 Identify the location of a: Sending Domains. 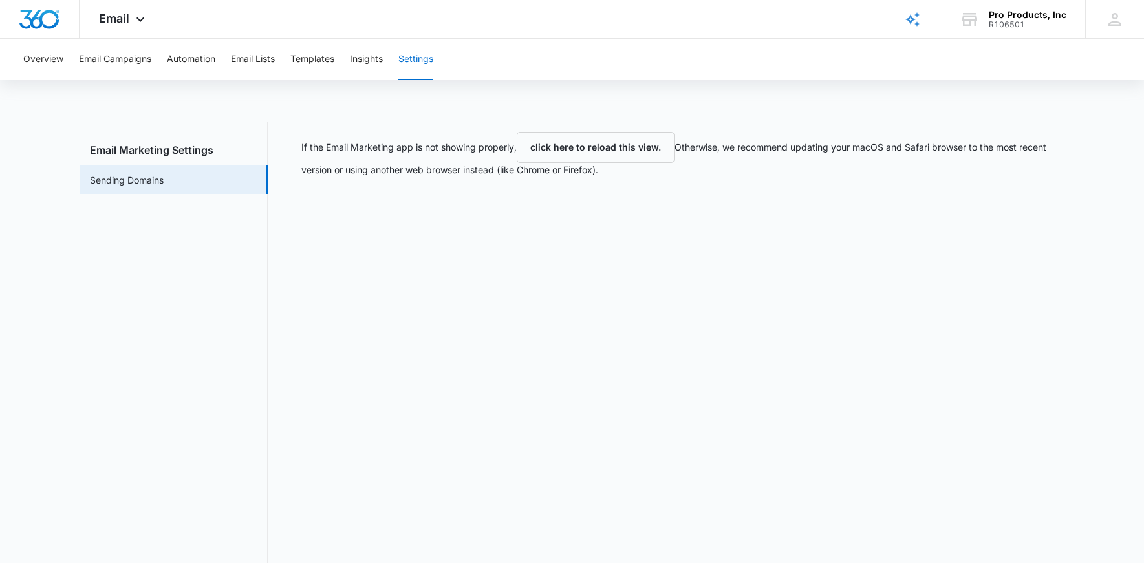
(127, 180).